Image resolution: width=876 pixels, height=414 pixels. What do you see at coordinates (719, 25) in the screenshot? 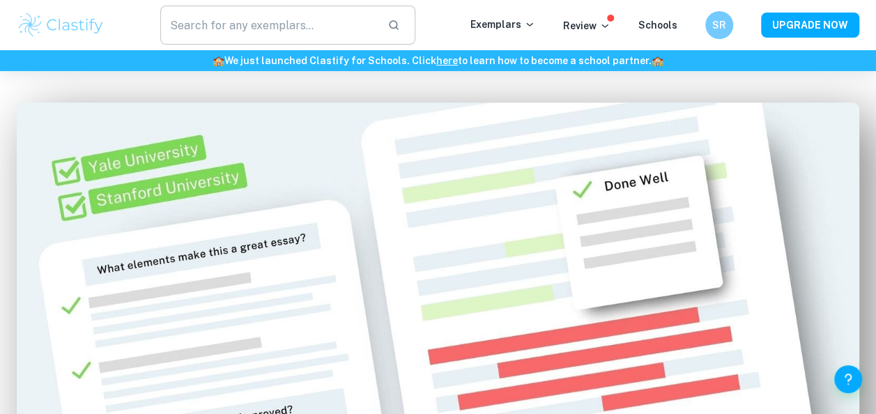
I see `h6: SR` at bounding box center [719, 25].